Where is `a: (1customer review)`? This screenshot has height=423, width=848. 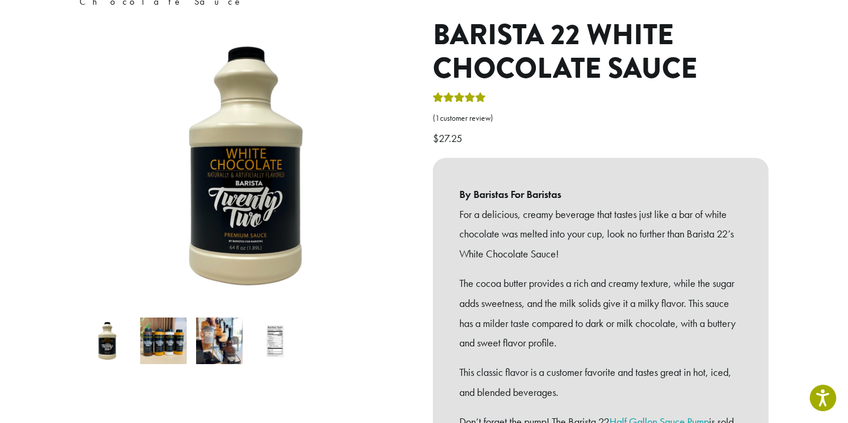
a: (1customer review) is located at coordinates (601, 118).